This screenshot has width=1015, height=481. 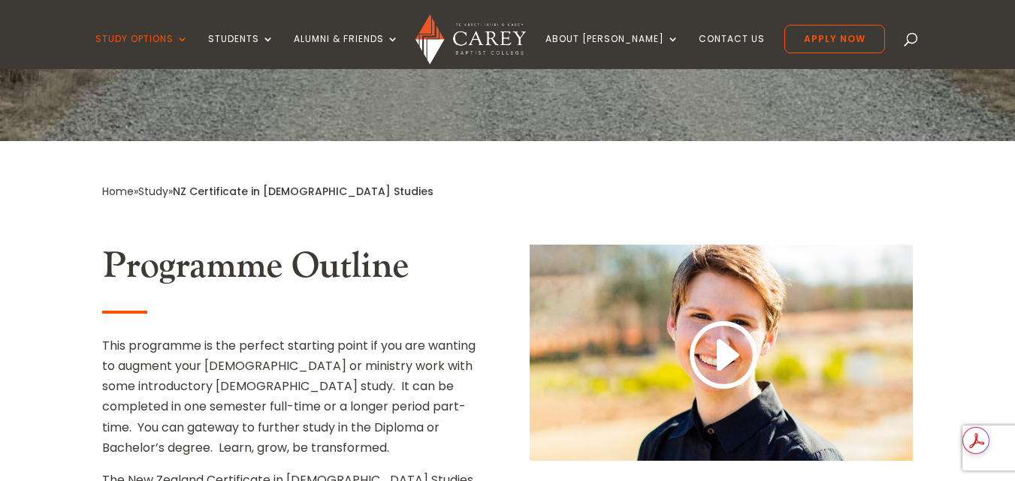 What do you see at coordinates (153, 192) in the screenshot?
I see `a: Study` at bounding box center [153, 192].